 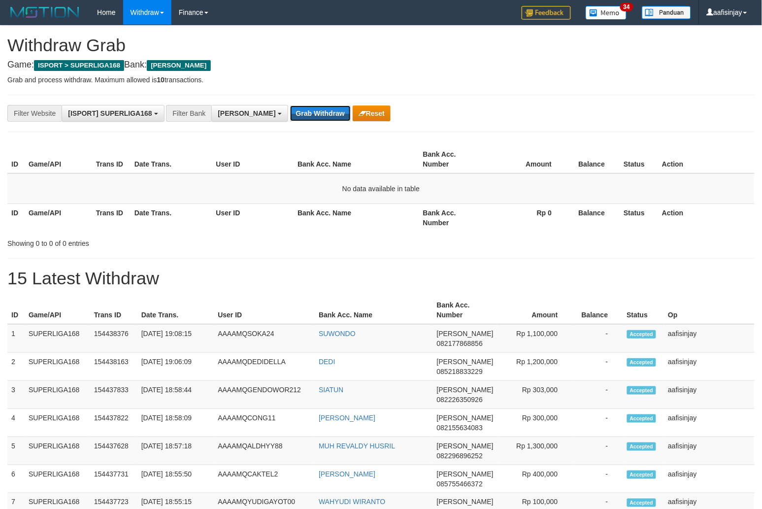 I want to click on th: Balance, so click(x=593, y=217).